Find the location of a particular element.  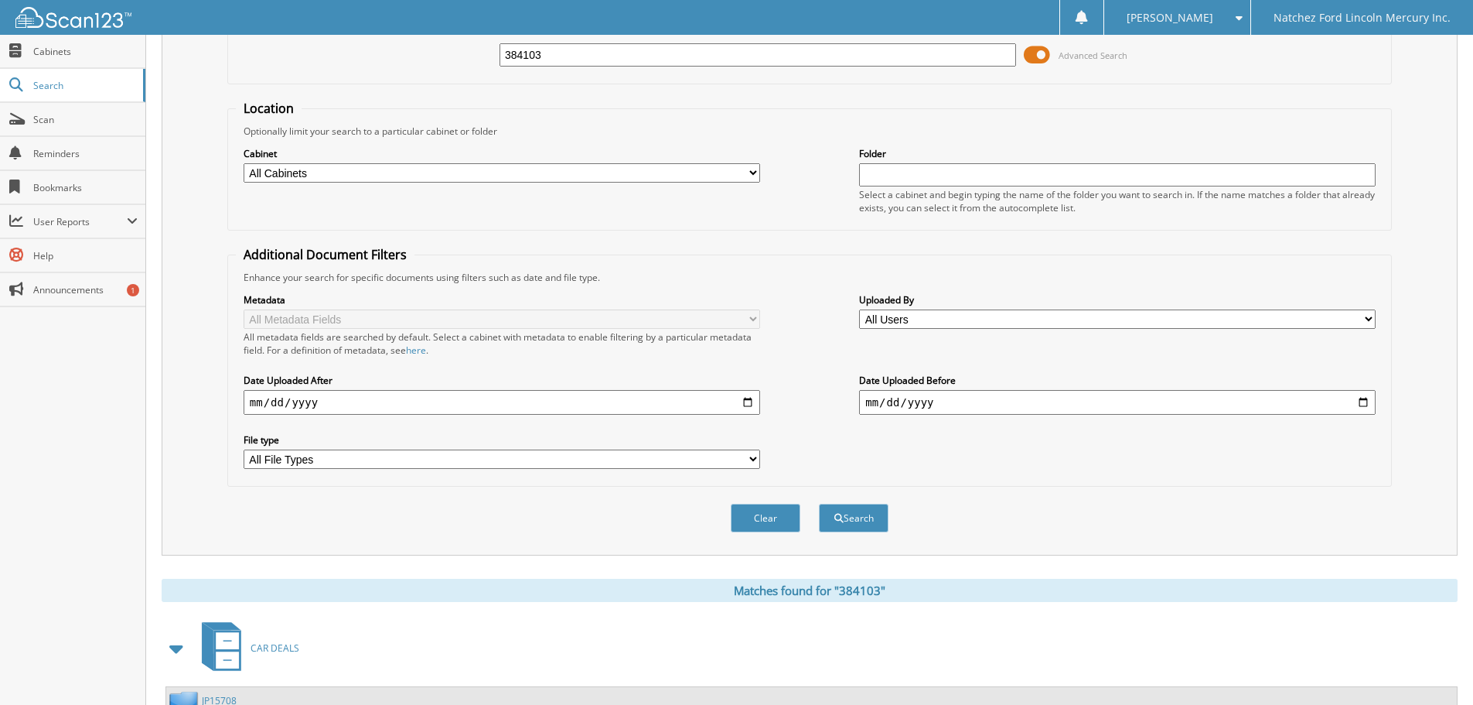

div: Select a cabinet and begin typing the name of the folder you want to search in. If the name match... is located at coordinates (1118, 201).